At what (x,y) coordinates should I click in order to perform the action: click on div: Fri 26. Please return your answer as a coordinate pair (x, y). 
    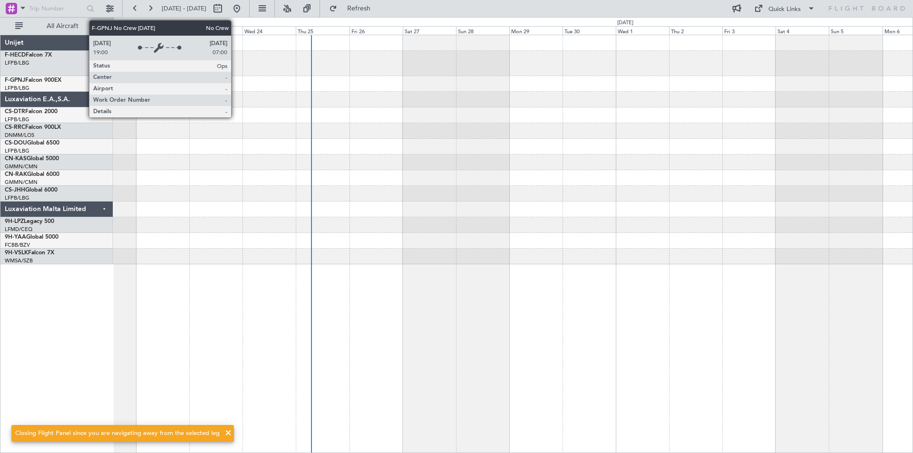
    Looking at the image, I should click on (376, 30).